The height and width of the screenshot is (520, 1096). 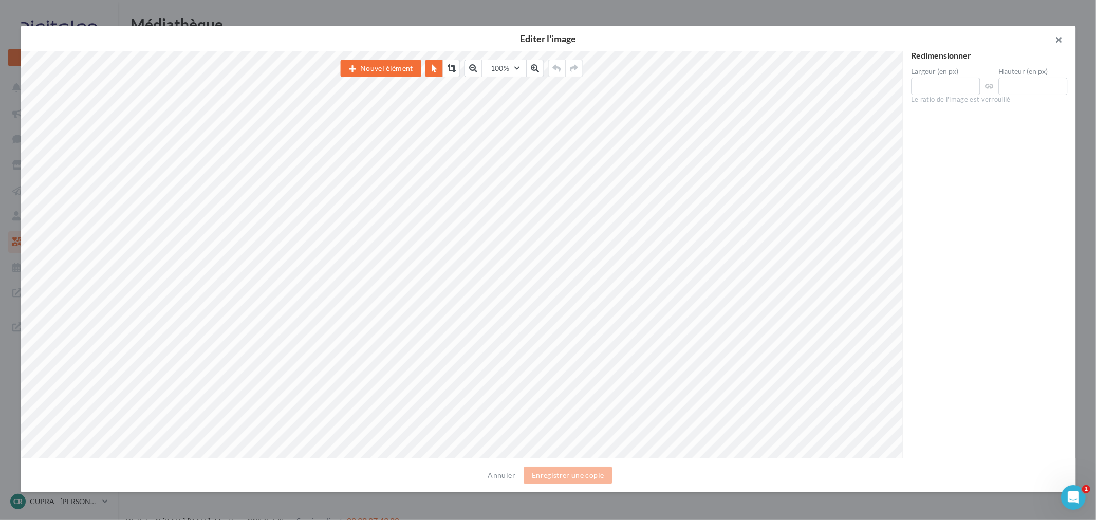 What do you see at coordinates (989, 100) in the screenshot?
I see `div: Le ratio de l'image est verrouillé` at bounding box center [989, 100].